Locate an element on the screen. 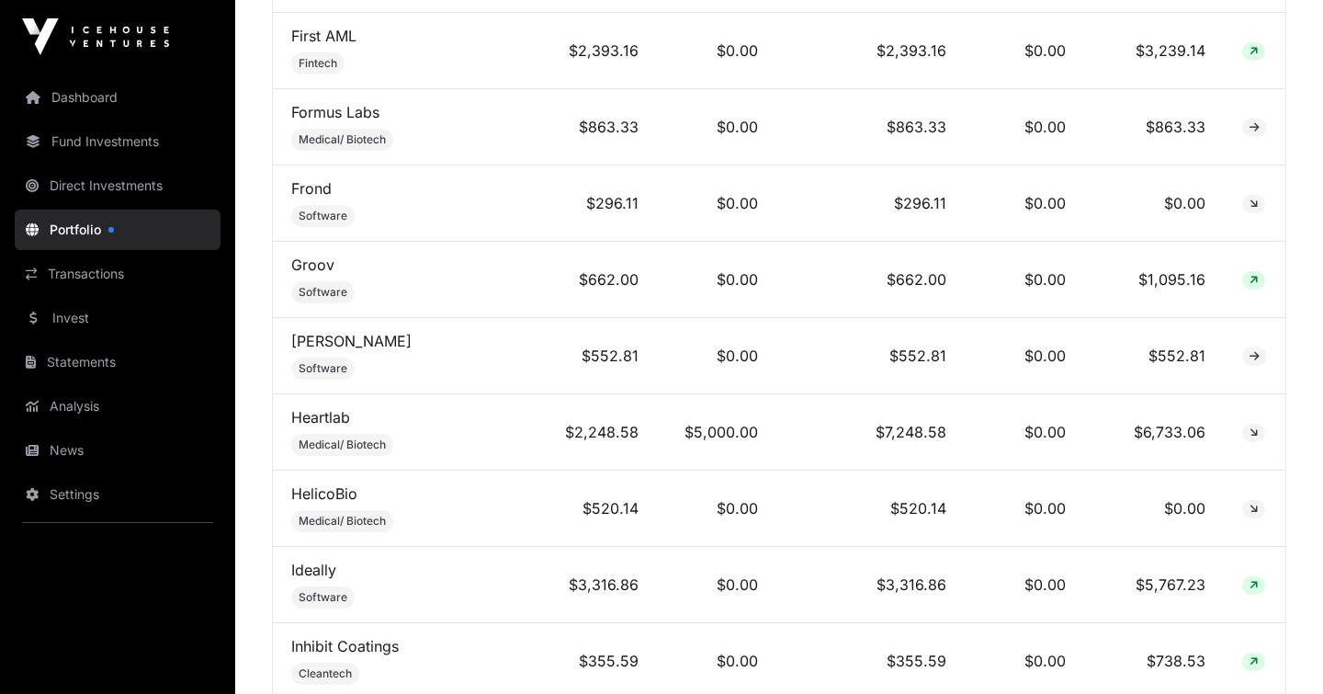 This screenshot has width=1323, height=694. a: Transactions is located at coordinates (118, 274).